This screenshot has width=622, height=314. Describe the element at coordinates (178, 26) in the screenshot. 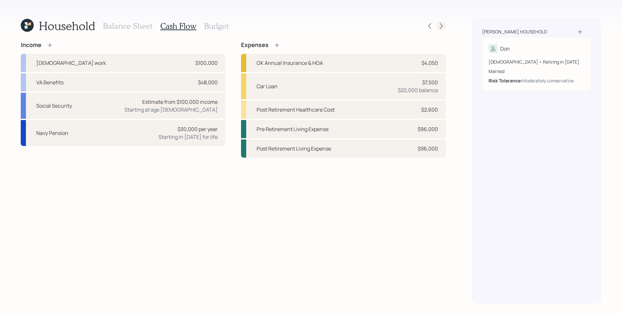

I see `h3: Cash Flow` at that location.